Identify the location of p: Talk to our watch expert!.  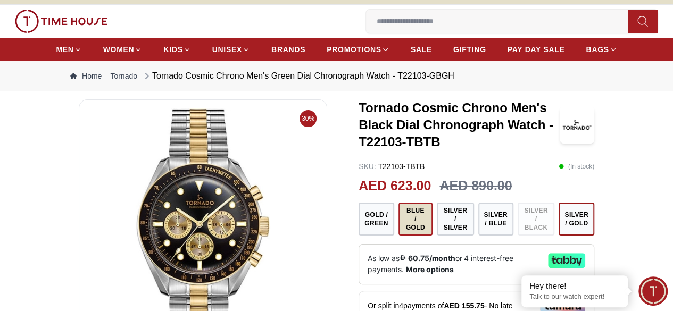
(575, 297).